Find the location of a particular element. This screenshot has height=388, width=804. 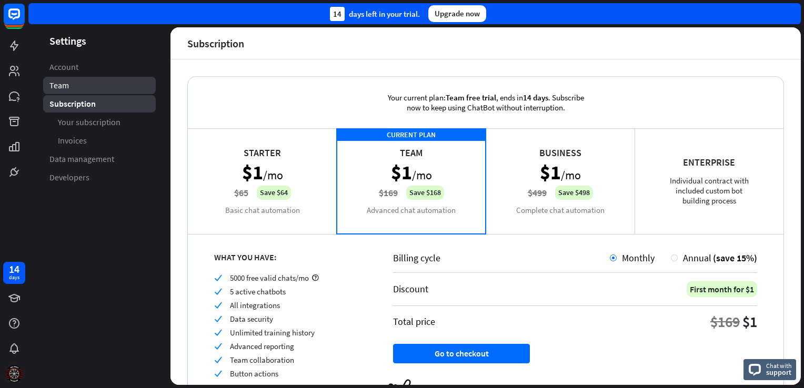

a: Your subscription is located at coordinates (99, 122).